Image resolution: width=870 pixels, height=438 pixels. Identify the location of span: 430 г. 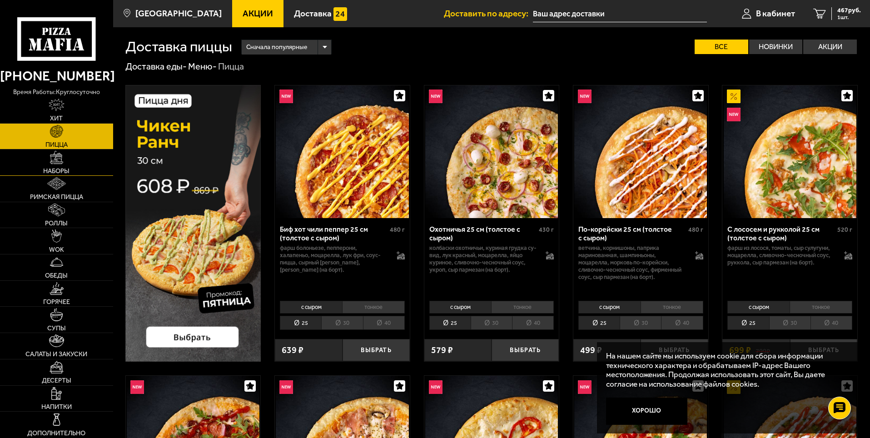
(546, 229).